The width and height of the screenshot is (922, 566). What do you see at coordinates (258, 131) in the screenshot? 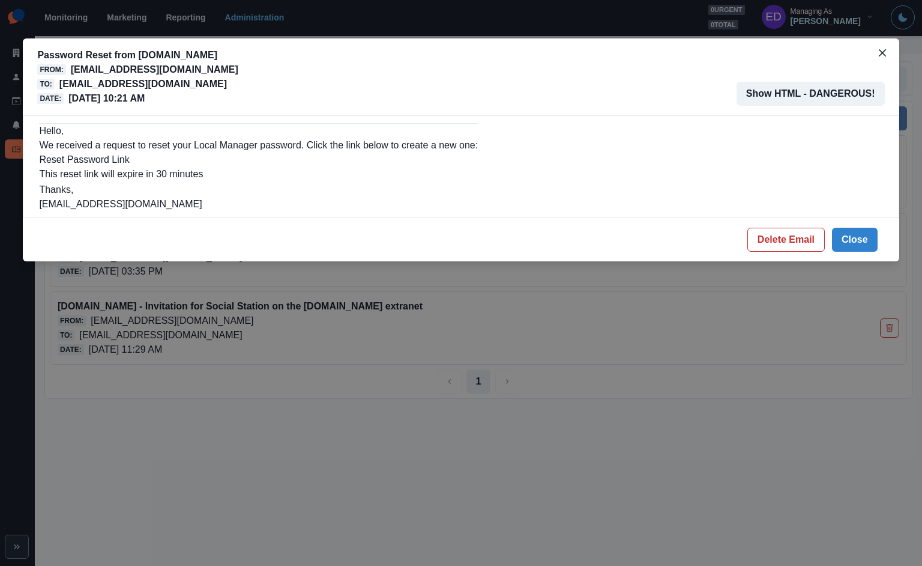
I see `p: Hello,` at bounding box center [258, 131].